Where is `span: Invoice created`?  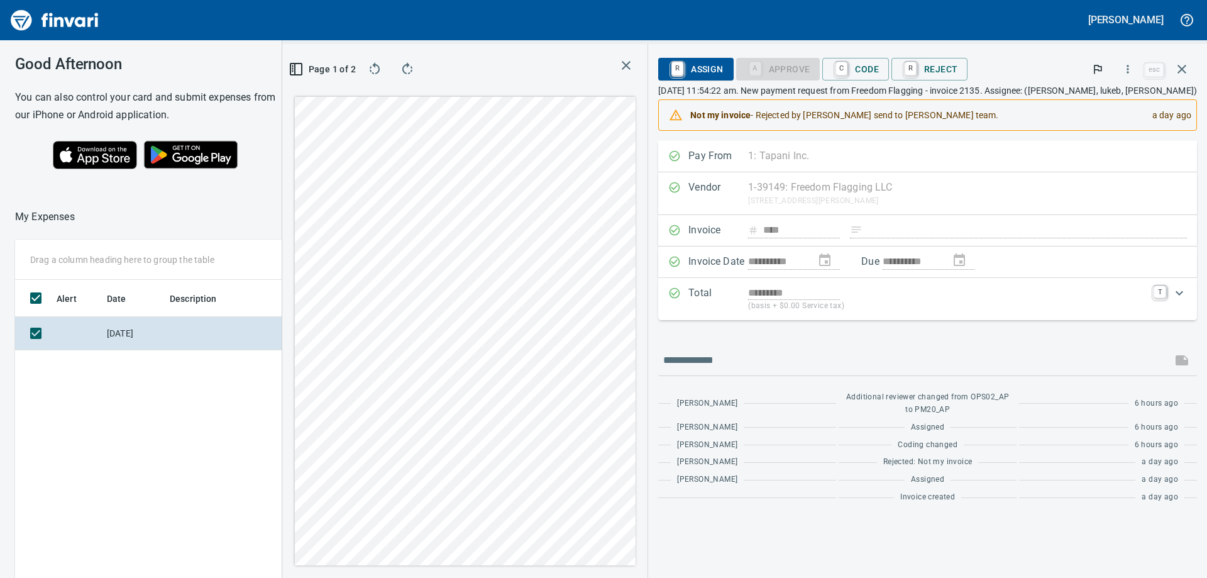
span: Invoice created is located at coordinates (927, 497).